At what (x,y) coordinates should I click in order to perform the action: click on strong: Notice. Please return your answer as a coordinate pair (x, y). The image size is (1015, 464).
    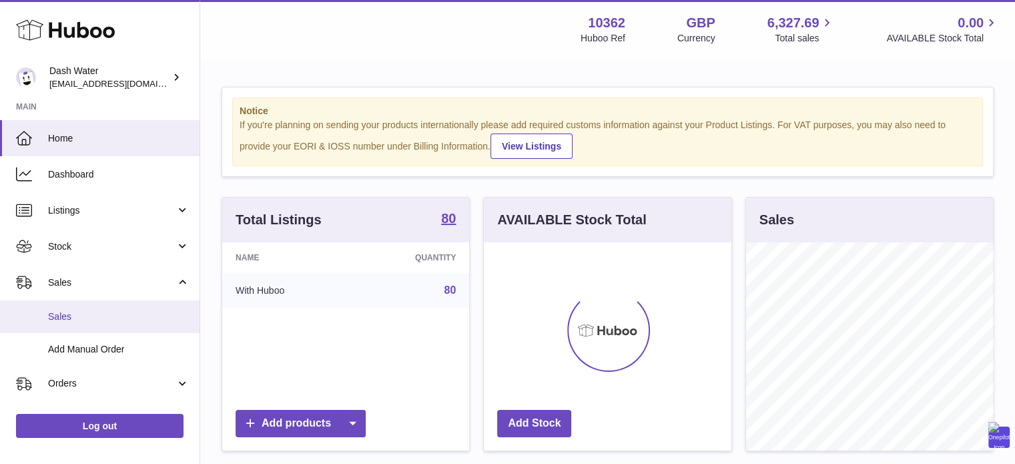
    Looking at the image, I should click on (607, 111).